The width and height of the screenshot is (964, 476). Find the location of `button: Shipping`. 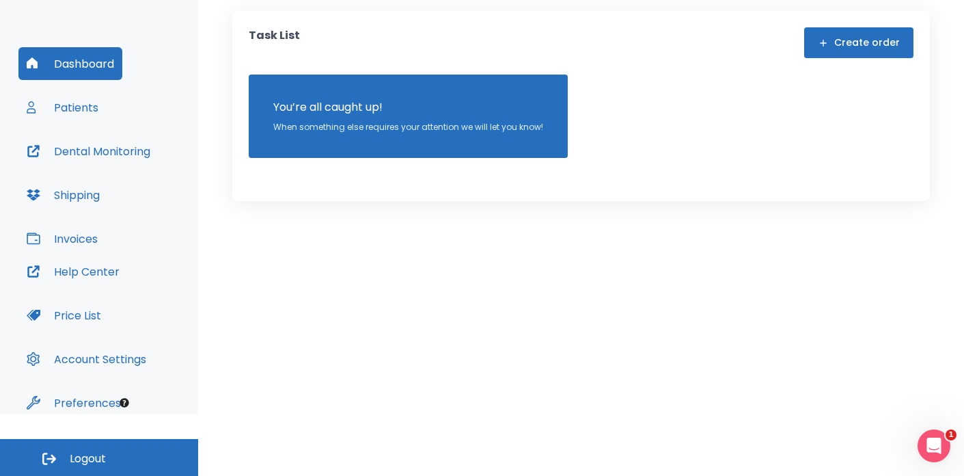

button: Shipping is located at coordinates (63, 195).